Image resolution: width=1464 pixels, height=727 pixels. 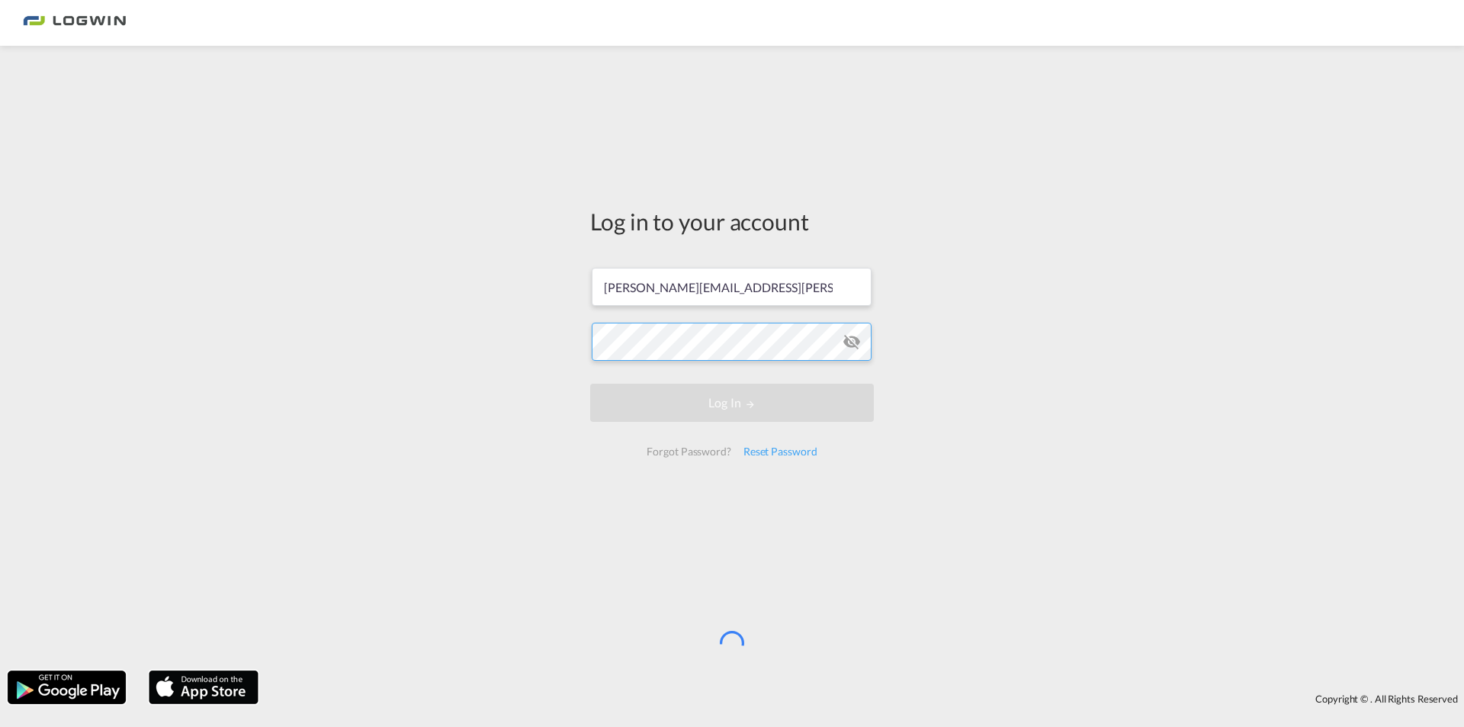 I want to click on button: LOGIN, so click(x=732, y=403).